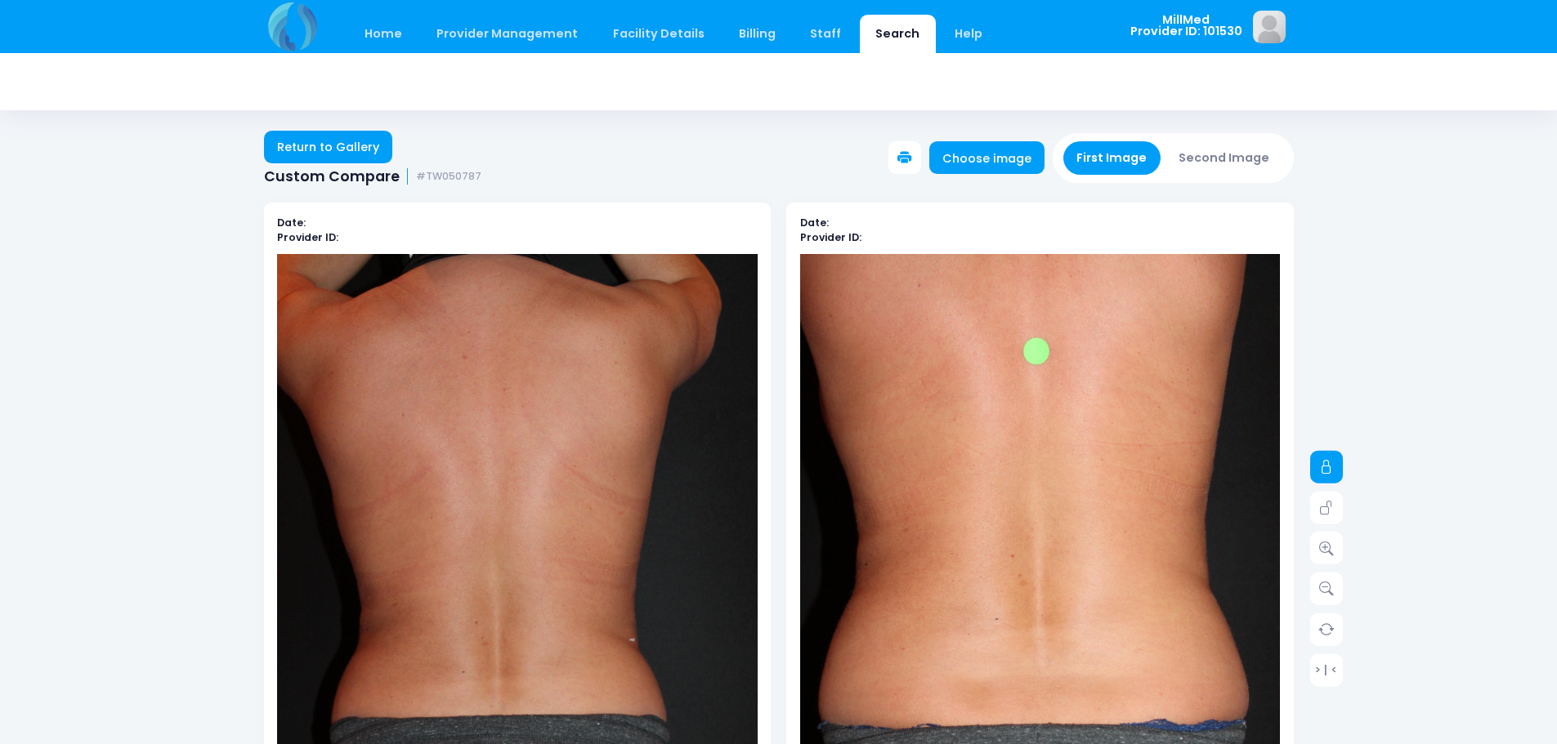 This screenshot has height=744, width=1557. What do you see at coordinates (1111, 158) in the screenshot?
I see `button: First Image` at bounding box center [1111, 158].